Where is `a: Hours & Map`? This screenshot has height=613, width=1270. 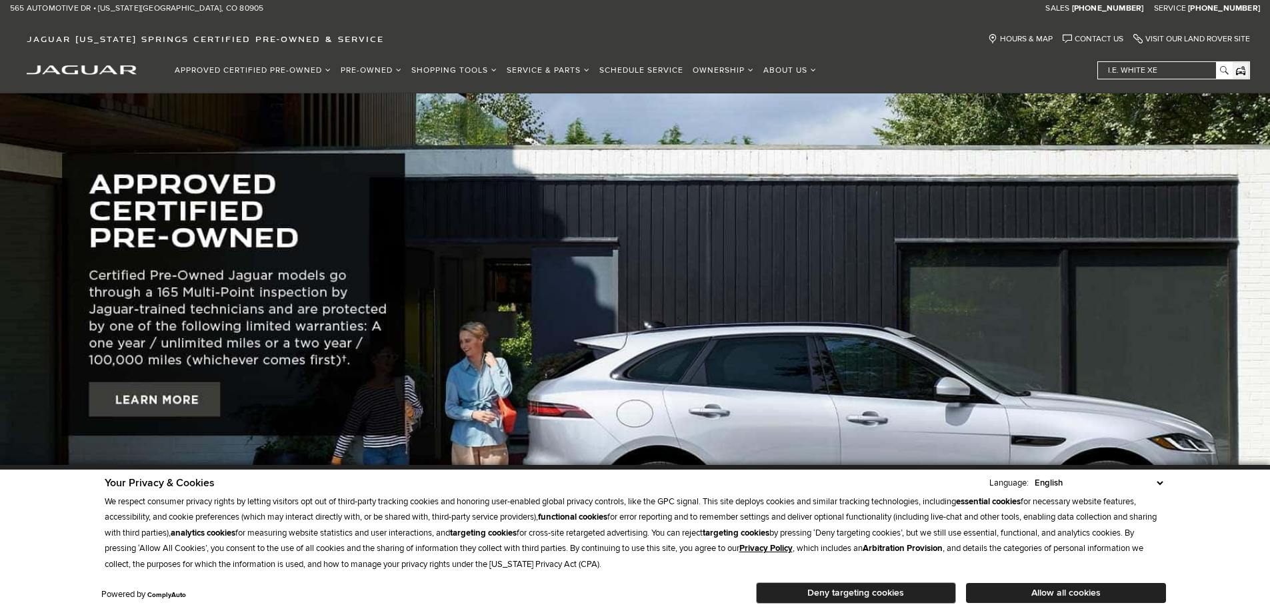 a: Hours & Map is located at coordinates (1020, 39).